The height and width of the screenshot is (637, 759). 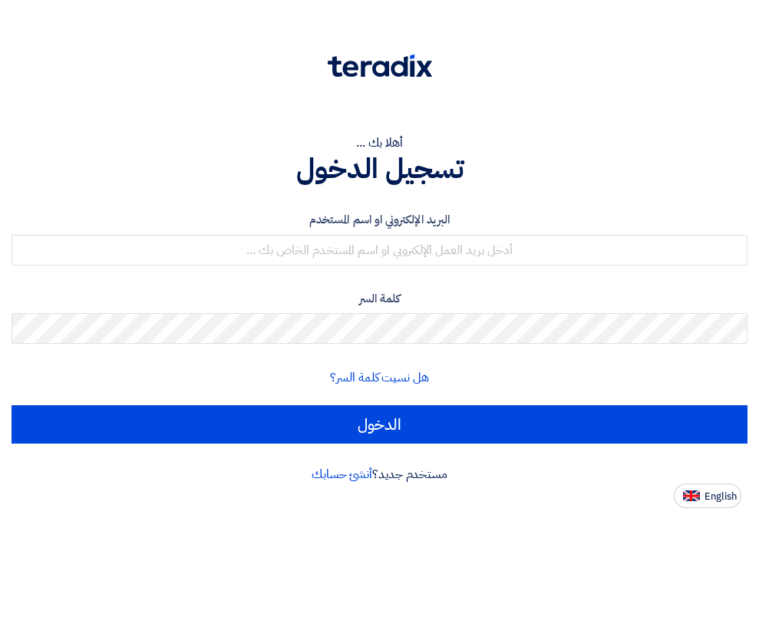 What do you see at coordinates (379, 169) in the screenshot?
I see `h1: تسجيل الدخول` at bounding box center [379, 169].